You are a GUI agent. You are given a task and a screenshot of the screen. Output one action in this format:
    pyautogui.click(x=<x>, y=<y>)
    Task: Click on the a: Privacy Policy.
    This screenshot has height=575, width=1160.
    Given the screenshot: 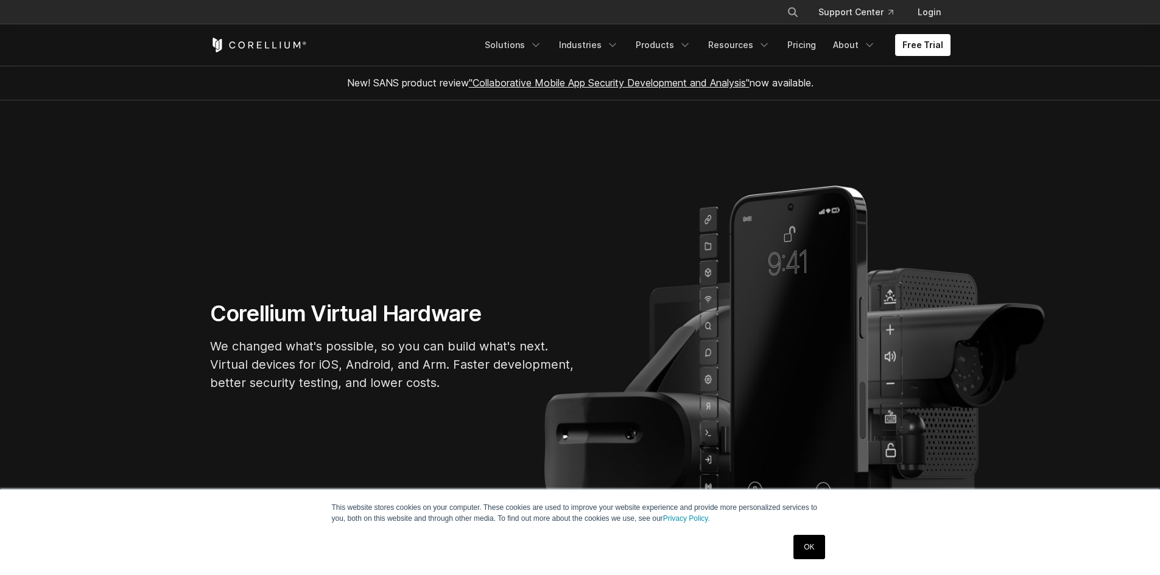 What is the action you would take?
    pyautogui.click(x=686, y=519)
    